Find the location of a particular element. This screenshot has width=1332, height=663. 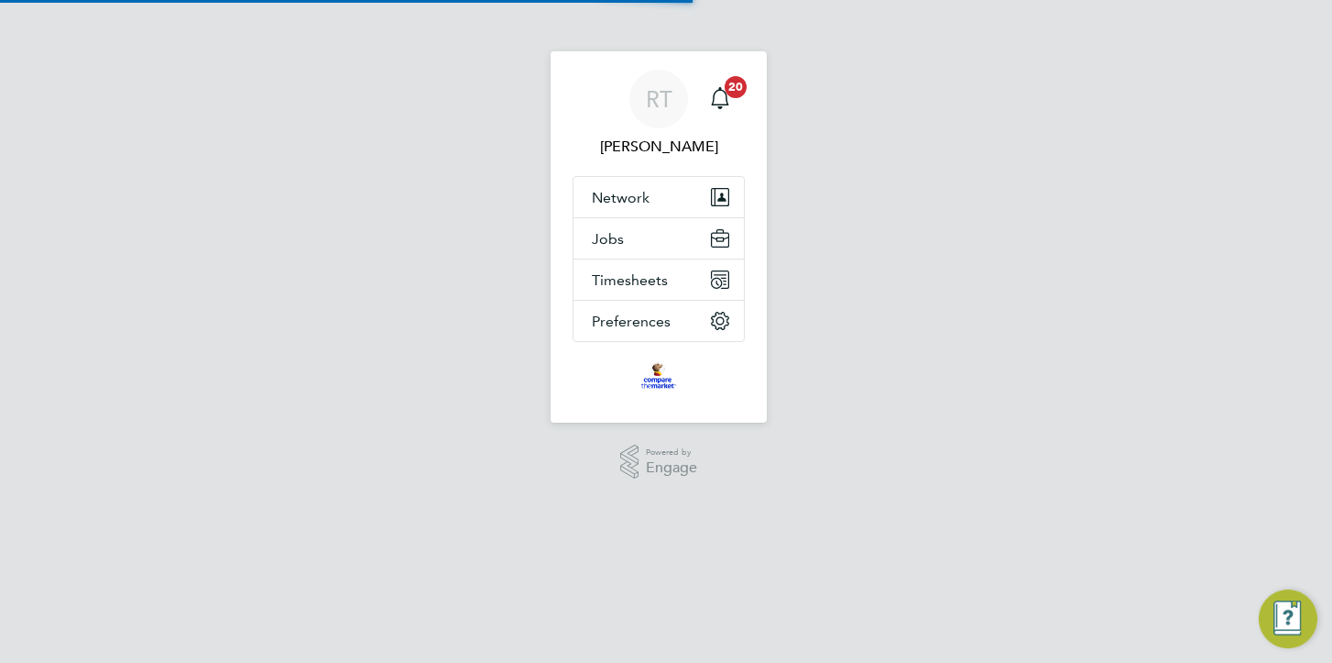

a: Go to home page is located at coordinates (659, 375).